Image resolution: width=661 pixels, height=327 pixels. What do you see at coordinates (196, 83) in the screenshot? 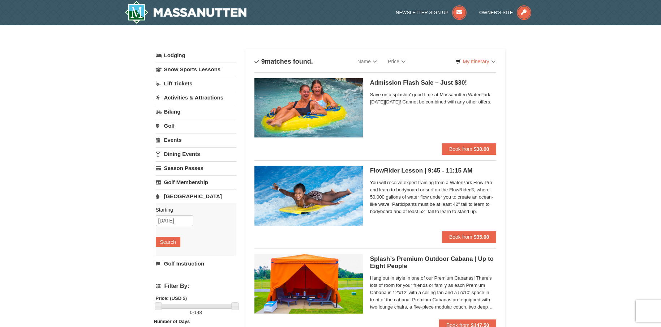
I see `a: Lift Tickets` at bounding box center [196, 83].